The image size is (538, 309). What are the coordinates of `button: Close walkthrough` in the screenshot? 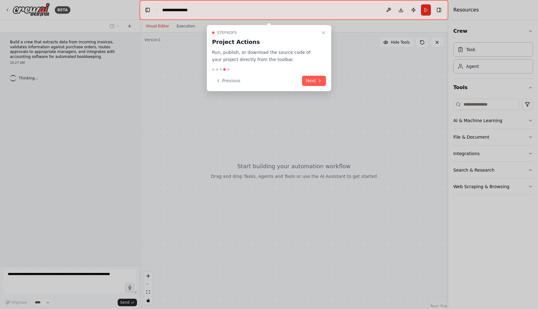 It's located at (324, 33).